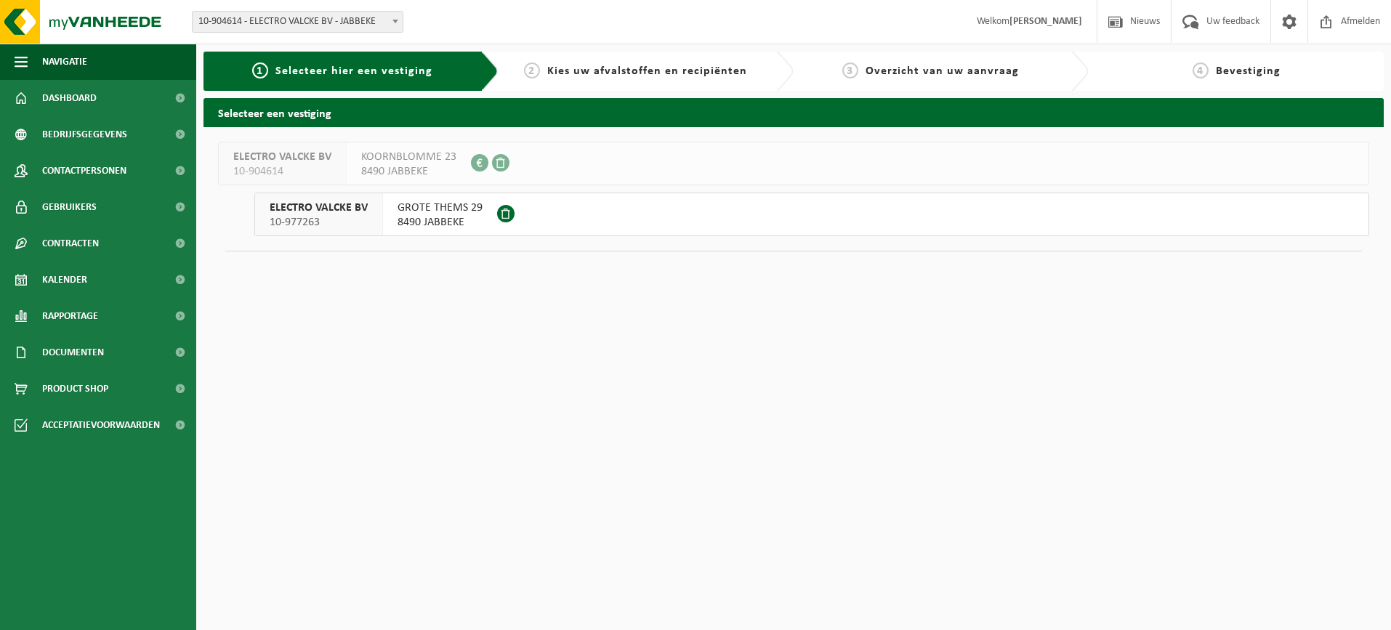  Describe the element at coordinates (850, 71) in the screenshot. I see `span: 3` at that location.